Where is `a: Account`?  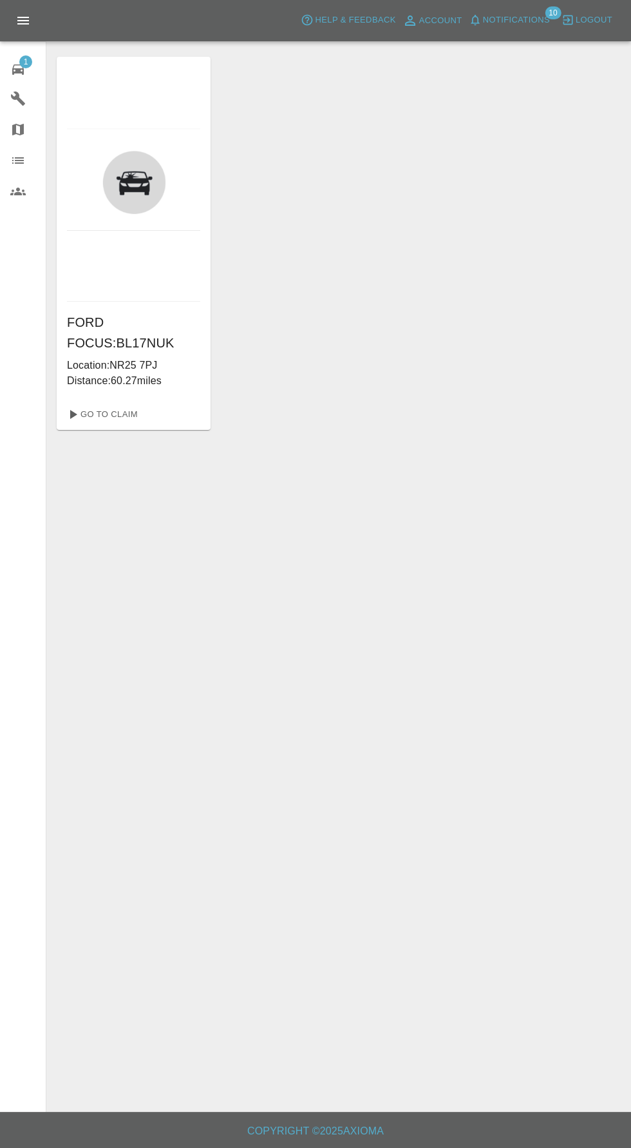 a: Account is located at coordinates (432, 21).